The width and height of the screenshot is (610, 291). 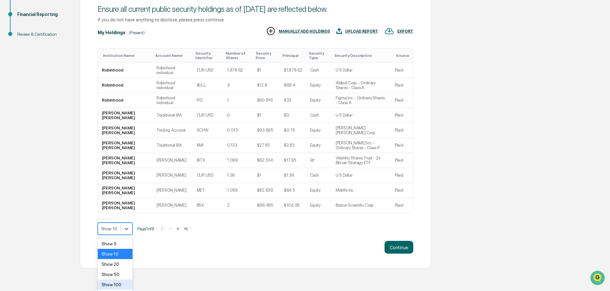 I want to click on td: Boston Scientific Corp., so click(x=361, y=205).